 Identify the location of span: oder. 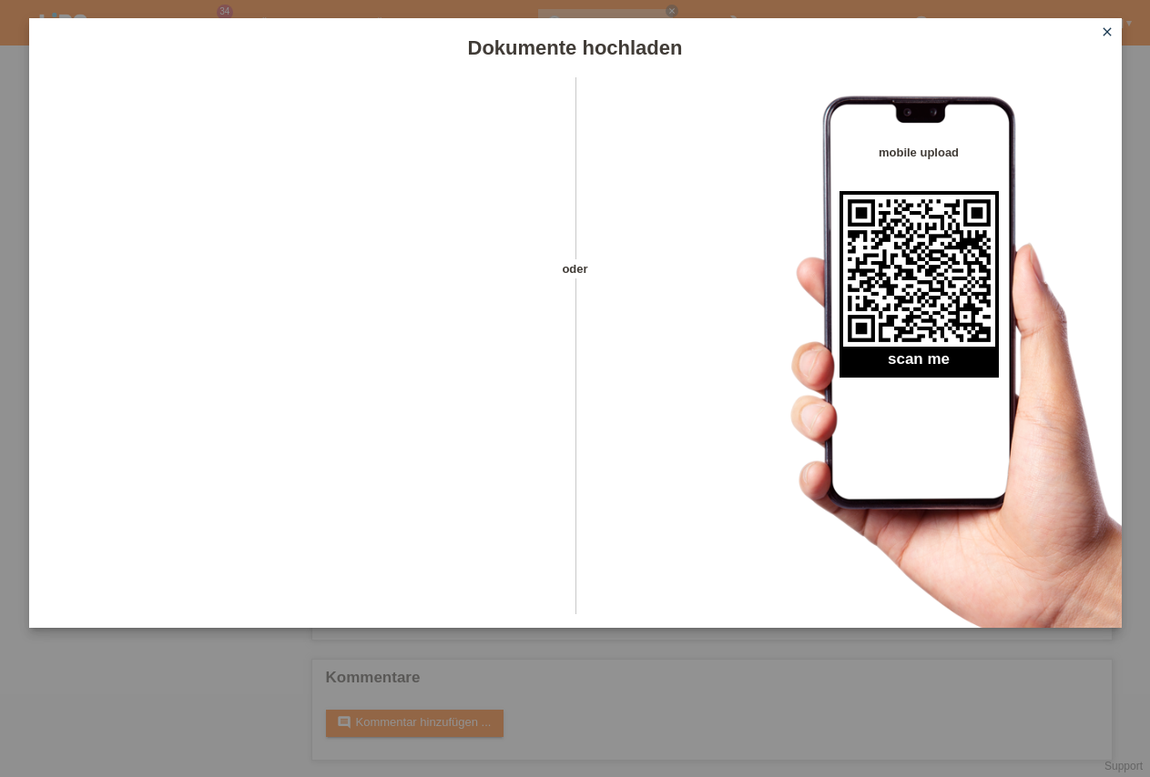
(575, 269).